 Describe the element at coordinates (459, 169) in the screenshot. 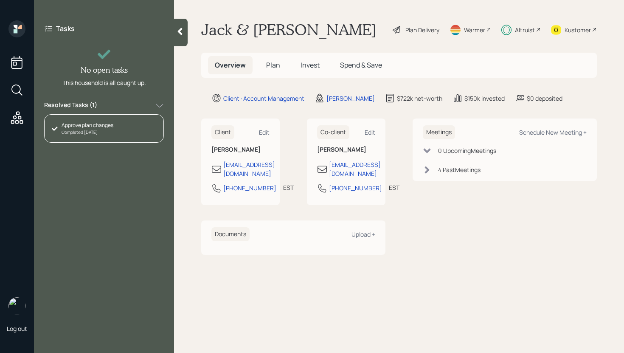

I see `div: 4 Past Meeting s` at that location.